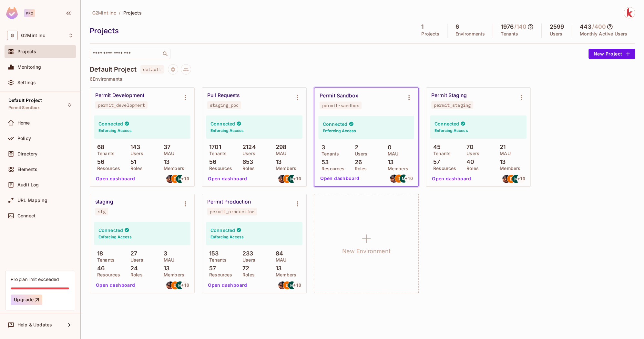 This screenshot has width=644, height=339. What do you see at coordinates (521, 27) in the screenshot?
I see `h5: / 140` at bounding box center [521, 27].